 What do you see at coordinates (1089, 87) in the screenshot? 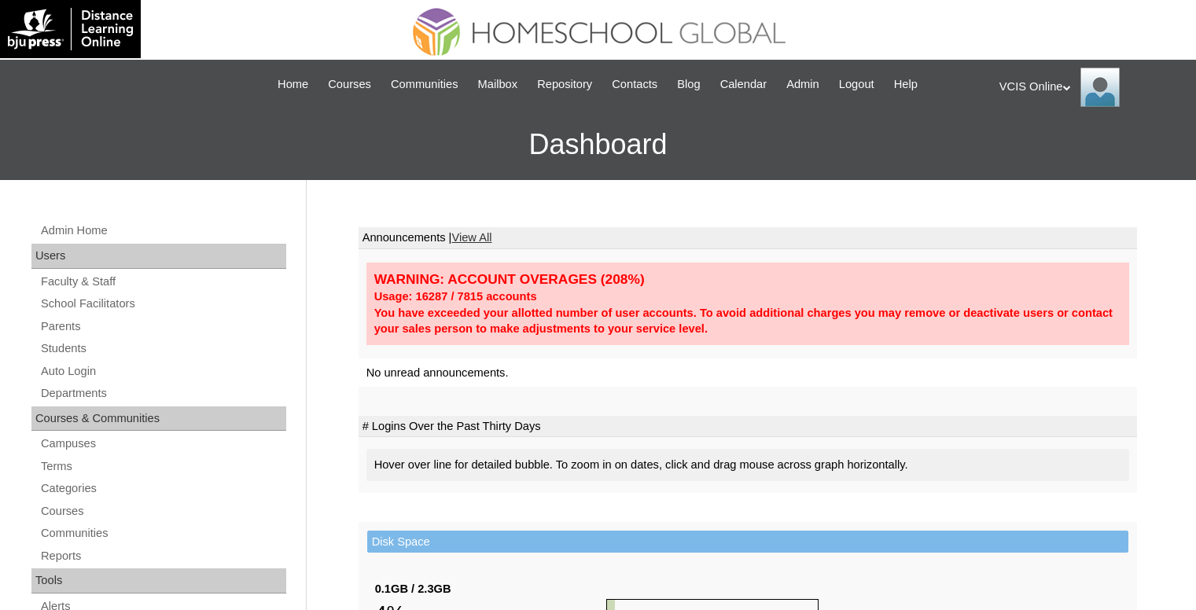
I see `div: VCIS Online` at bounding box center [1089, 87].